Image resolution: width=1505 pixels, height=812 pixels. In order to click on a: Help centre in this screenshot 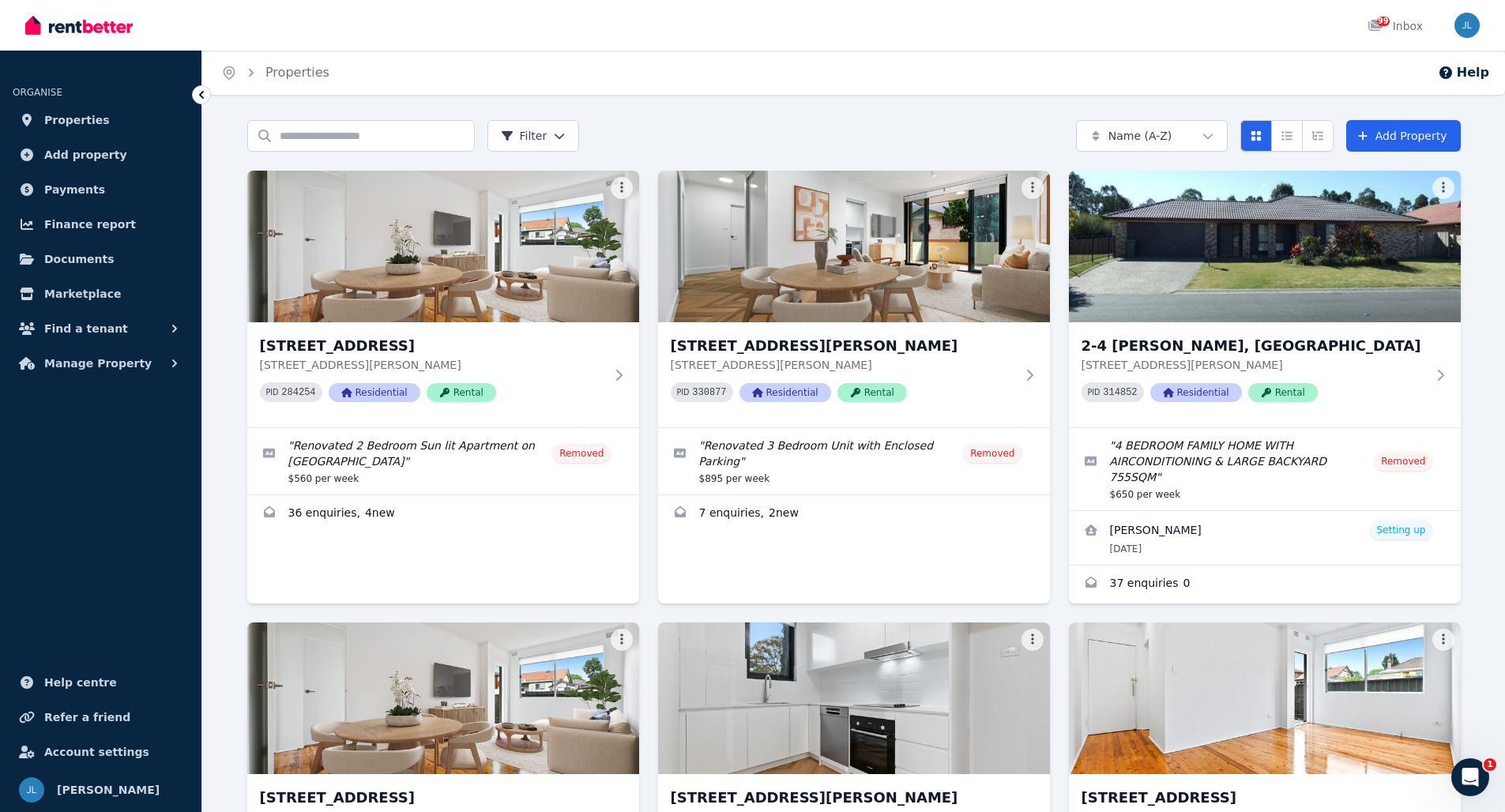, I will do `click(100, 682)`.